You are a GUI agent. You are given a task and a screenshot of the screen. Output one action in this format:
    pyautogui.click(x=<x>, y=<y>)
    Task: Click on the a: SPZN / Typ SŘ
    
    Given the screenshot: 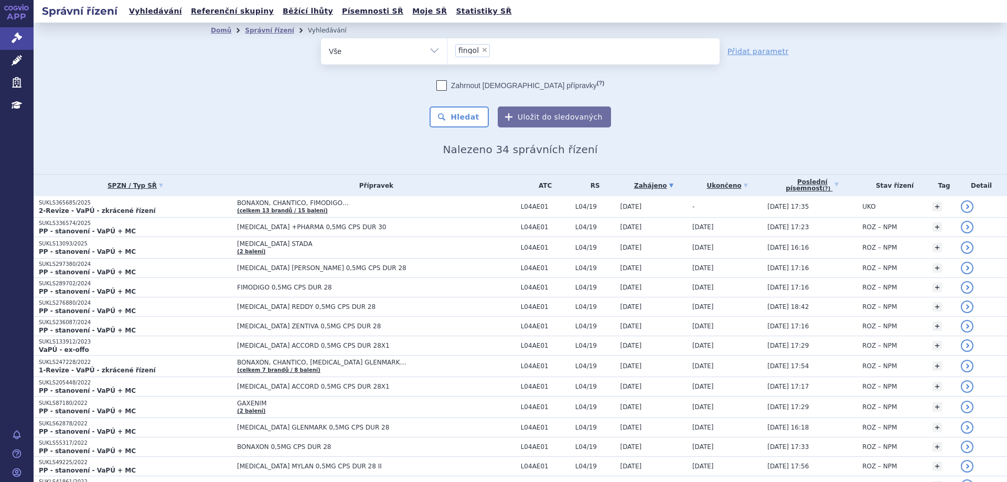 What is the action you would take?
    pyautogui.click(x=135, y=186)
    